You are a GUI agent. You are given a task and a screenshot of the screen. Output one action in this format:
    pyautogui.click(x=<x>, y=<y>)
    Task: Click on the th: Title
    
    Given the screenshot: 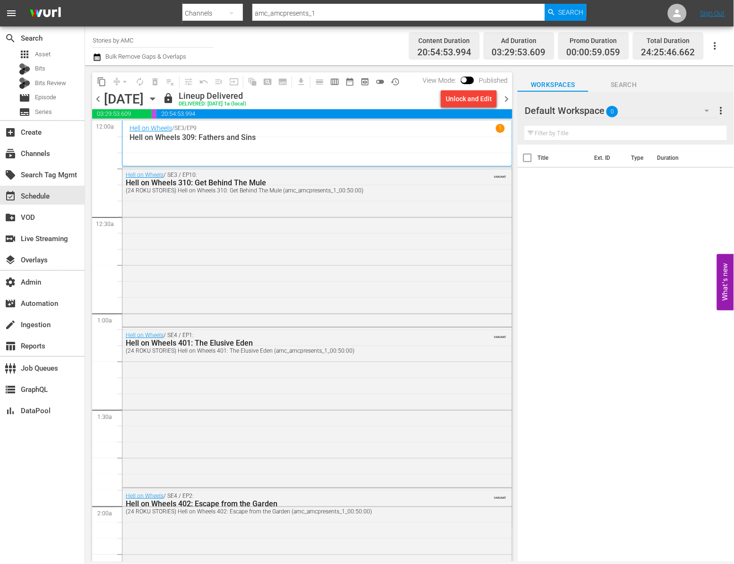 What is the action you would take?
    pyautogui.click(x=563, y=158)
    